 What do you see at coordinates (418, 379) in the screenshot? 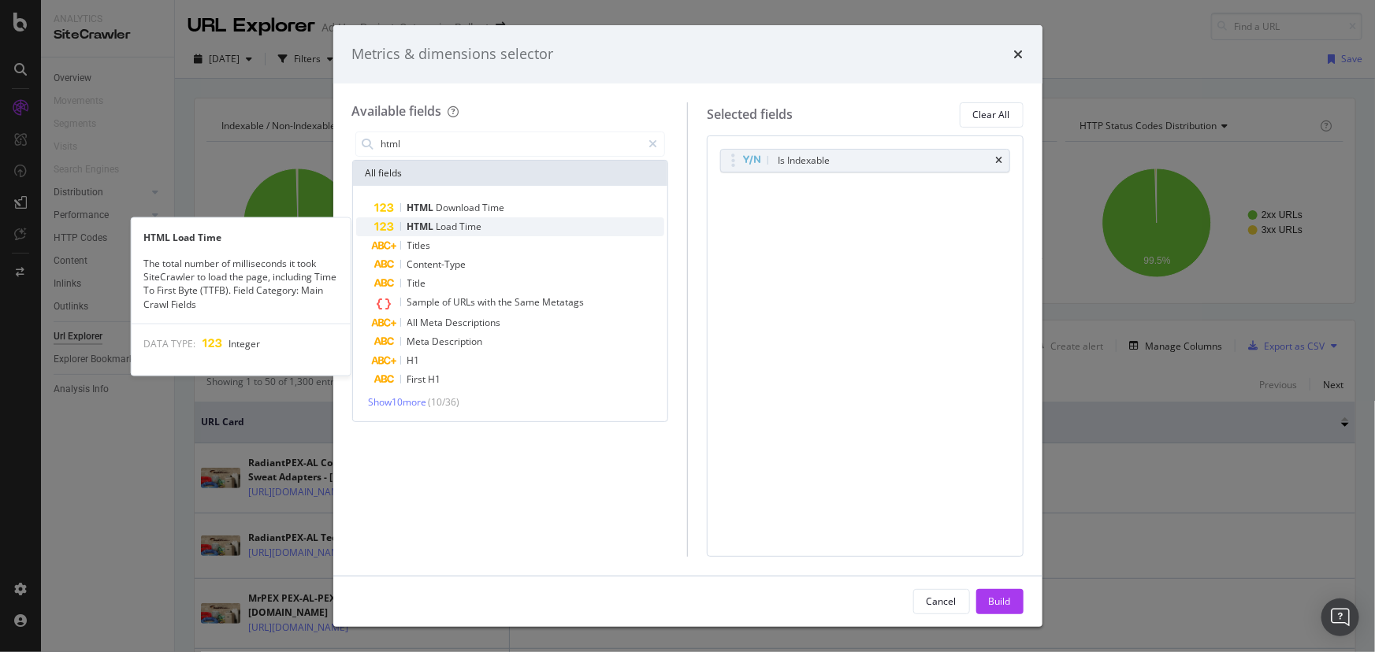
I see `span: First` at bounding box center [418, 379].